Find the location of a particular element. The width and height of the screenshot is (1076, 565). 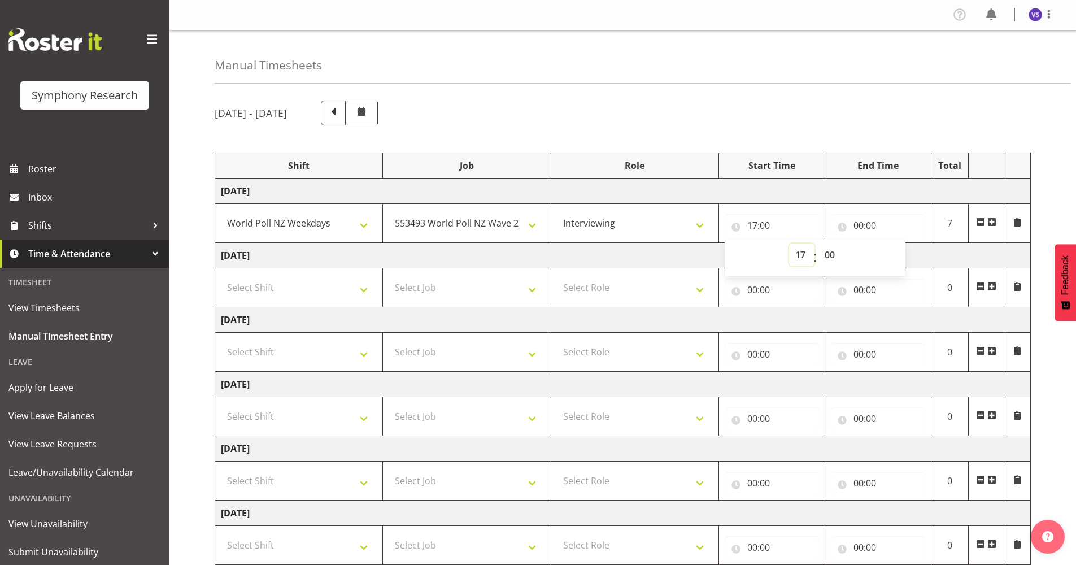

span: Leave/Unavailability Calendar is located at coordinates (85, 472).